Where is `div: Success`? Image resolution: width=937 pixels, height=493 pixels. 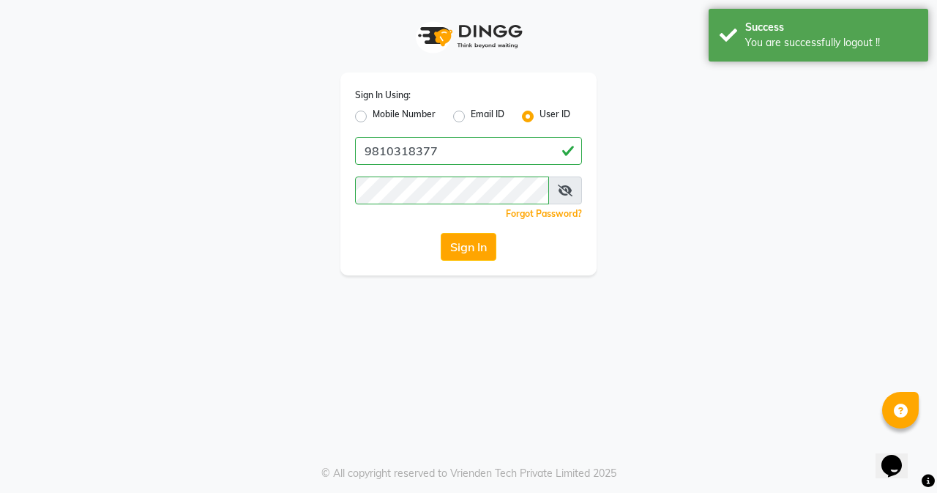
div: Success is located at coordinates (831, 27).